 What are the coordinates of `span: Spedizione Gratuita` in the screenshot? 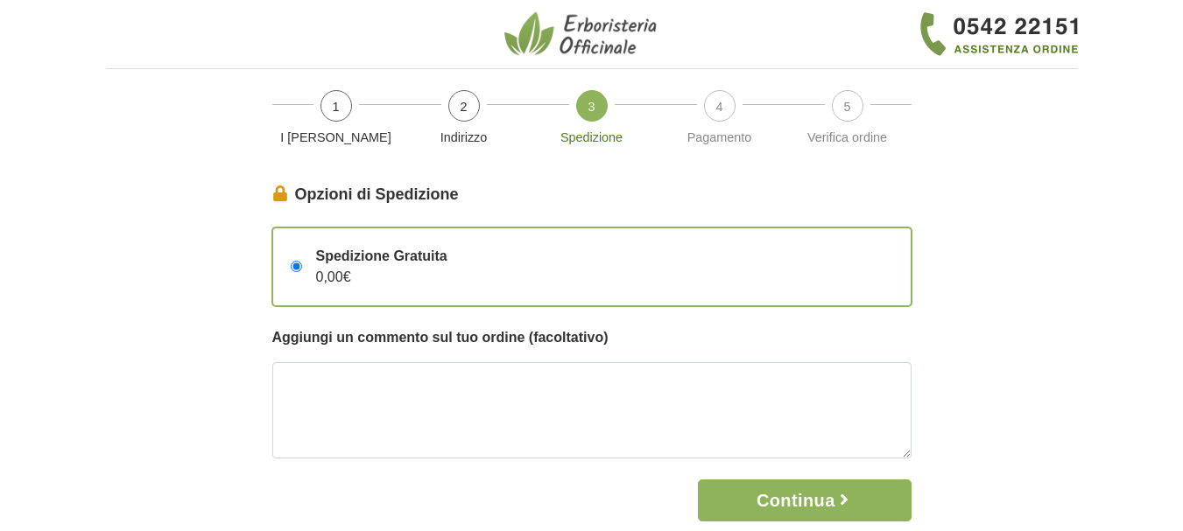 It's located at (382, 256).